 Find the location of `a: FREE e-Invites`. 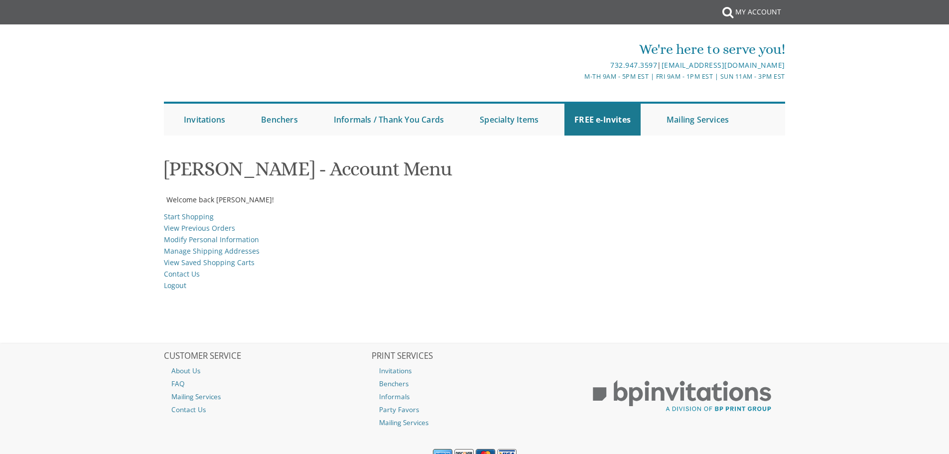

a: FREE e-Invites is located at coordinates (602, 120).